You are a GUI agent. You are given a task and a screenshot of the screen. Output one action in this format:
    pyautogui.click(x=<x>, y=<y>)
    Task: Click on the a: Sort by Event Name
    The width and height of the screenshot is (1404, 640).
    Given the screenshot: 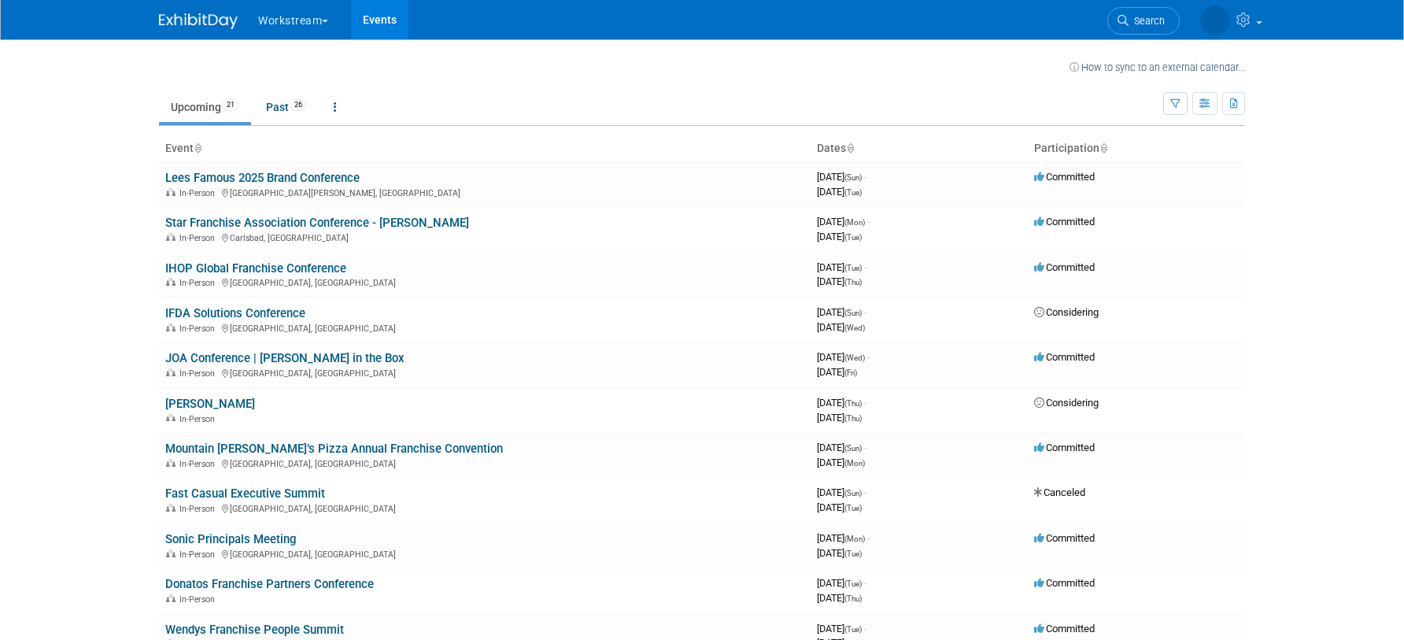 What is the action you would take?
    pyautogui.click(x=198, y=148)
    